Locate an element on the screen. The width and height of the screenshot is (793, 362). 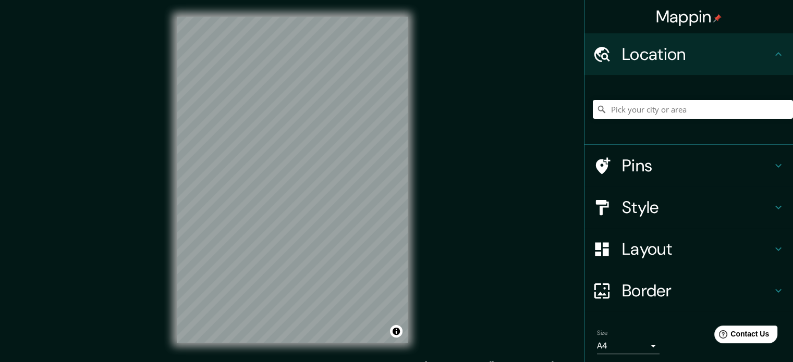
h4: Style is located at coordinates (697, 208).